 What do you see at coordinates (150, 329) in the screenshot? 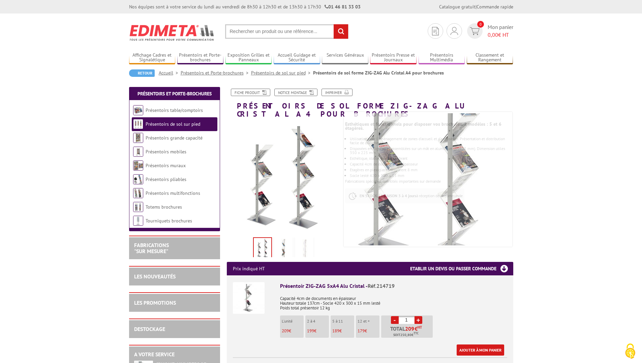
I see `a: DESTOCKAGE` at bounding box center [150, 329].